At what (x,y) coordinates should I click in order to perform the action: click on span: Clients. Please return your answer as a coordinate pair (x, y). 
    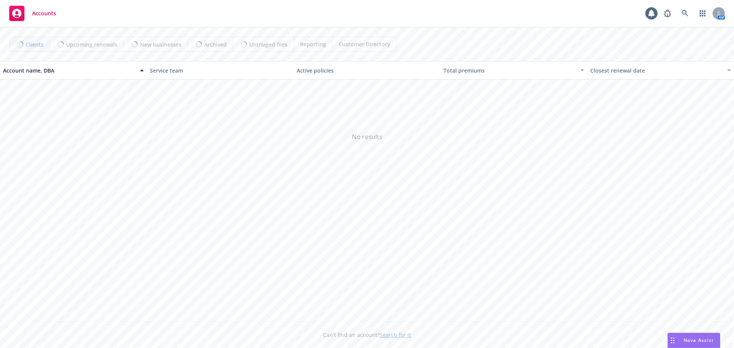
    Looking at the image, I should click on (34, 44).